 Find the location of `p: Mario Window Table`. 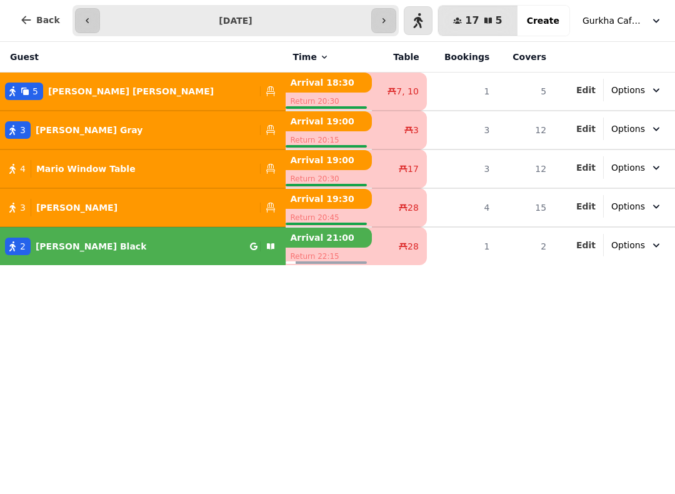

p: Mario Window Table is located at coordinates (86, 169).